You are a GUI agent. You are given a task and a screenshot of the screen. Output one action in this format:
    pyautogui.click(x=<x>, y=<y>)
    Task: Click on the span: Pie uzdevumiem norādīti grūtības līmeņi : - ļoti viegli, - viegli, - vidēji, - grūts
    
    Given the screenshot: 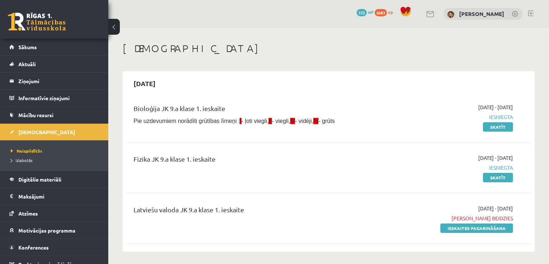 What is the action you would take?
    pyautogui.click(x=234, y=121)
    